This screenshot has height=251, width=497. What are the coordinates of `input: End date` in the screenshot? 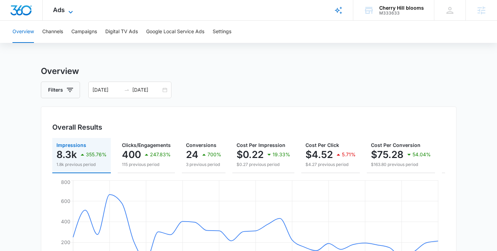 It's located at (146, 90).